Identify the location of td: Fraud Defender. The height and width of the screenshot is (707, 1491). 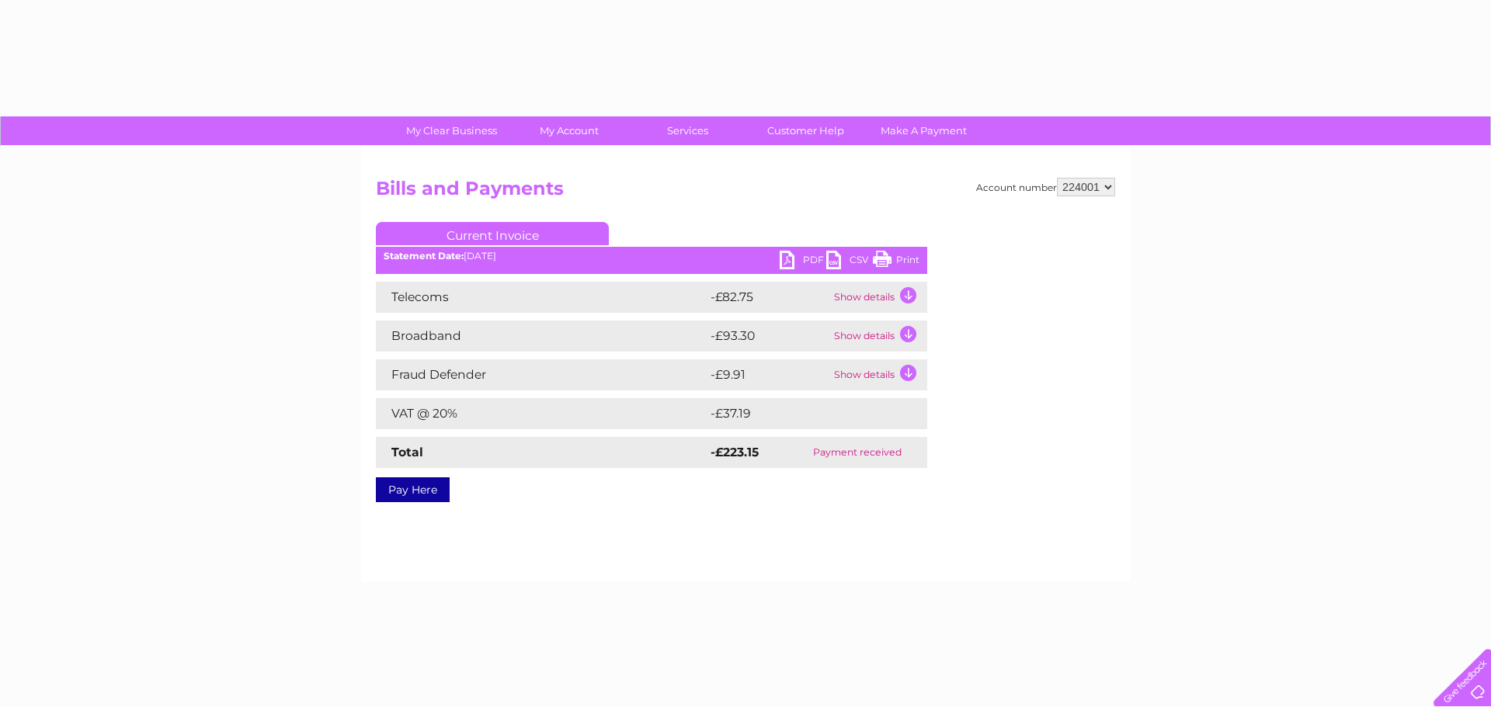
(541, 375).